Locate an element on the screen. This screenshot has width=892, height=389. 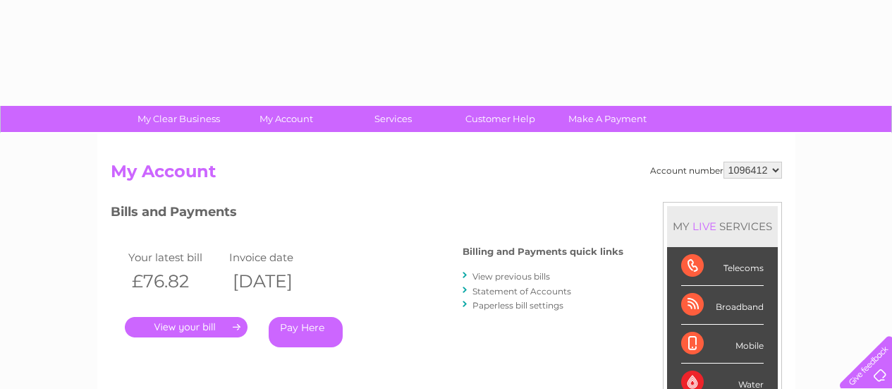
h3: Bills and Payments is located at coordinates (367, 214).